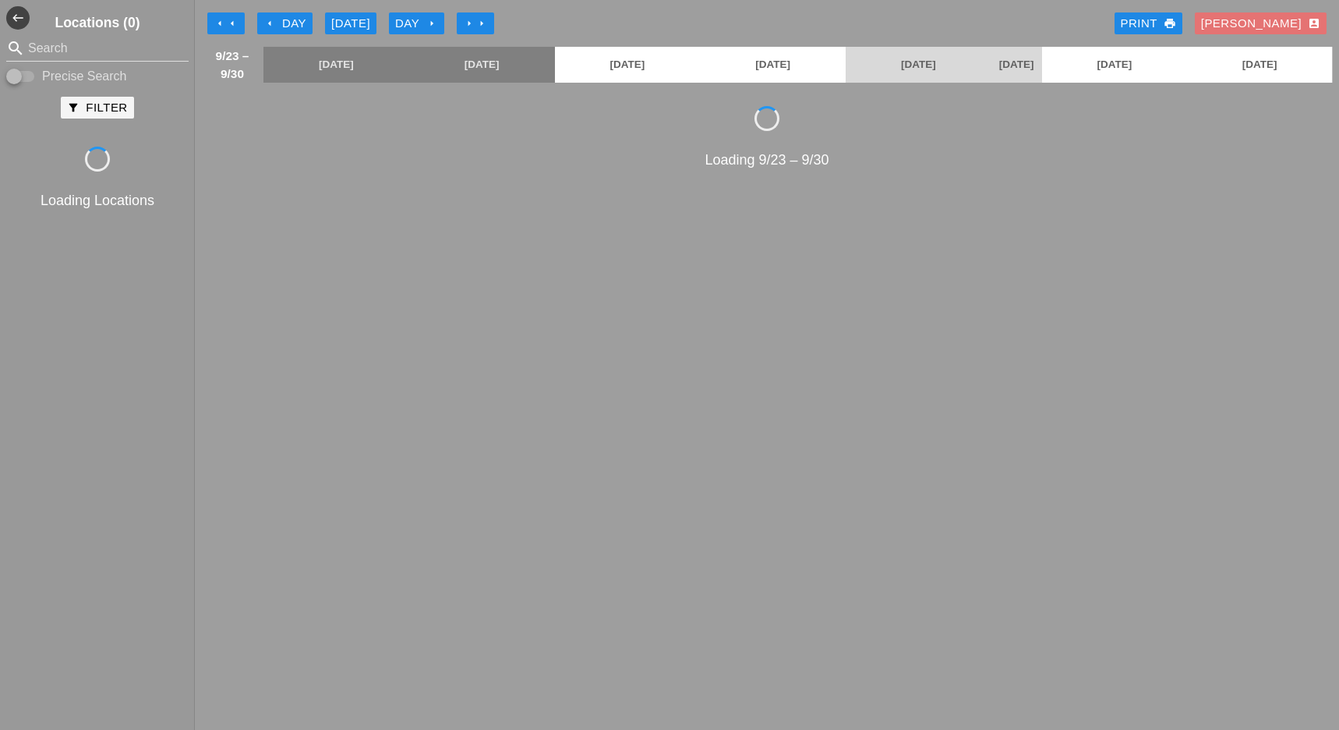 The width and height of the screenshot is (1339, 730). What do you see at coordinates (226, 23) in the screenshot?
I see `button: Move Back 1 Week` at bounding box center [226, 23].